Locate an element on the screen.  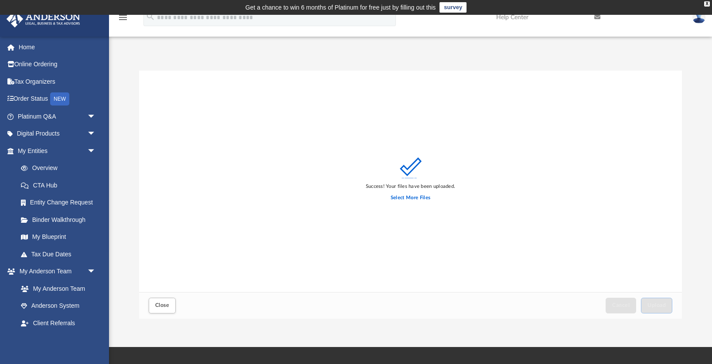
span: Cancel is located at coordinates (621, 305).